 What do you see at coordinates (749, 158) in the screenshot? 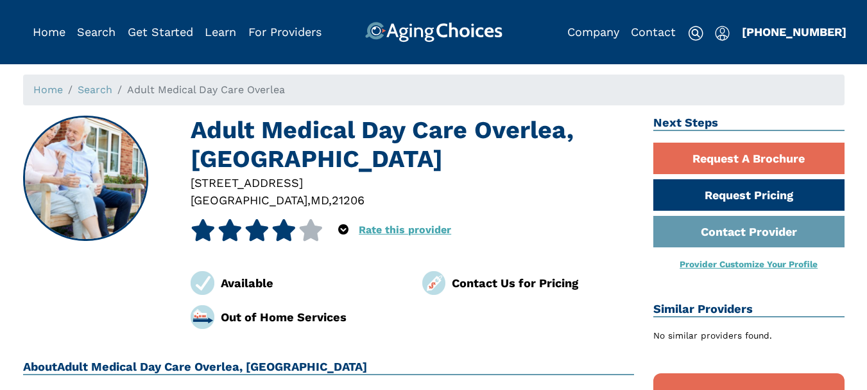
I see `a: Request A Brochure` at bounding box center [749, 158].